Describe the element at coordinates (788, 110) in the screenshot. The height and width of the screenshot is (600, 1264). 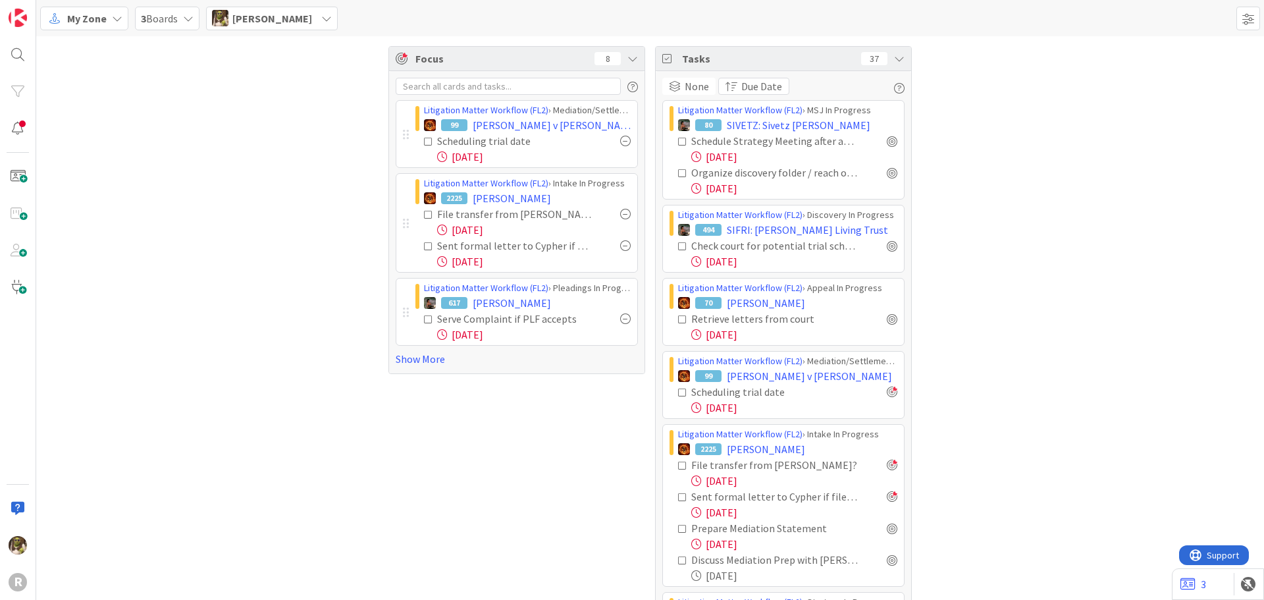
I see `div: › MSJ In Progress` at that location.